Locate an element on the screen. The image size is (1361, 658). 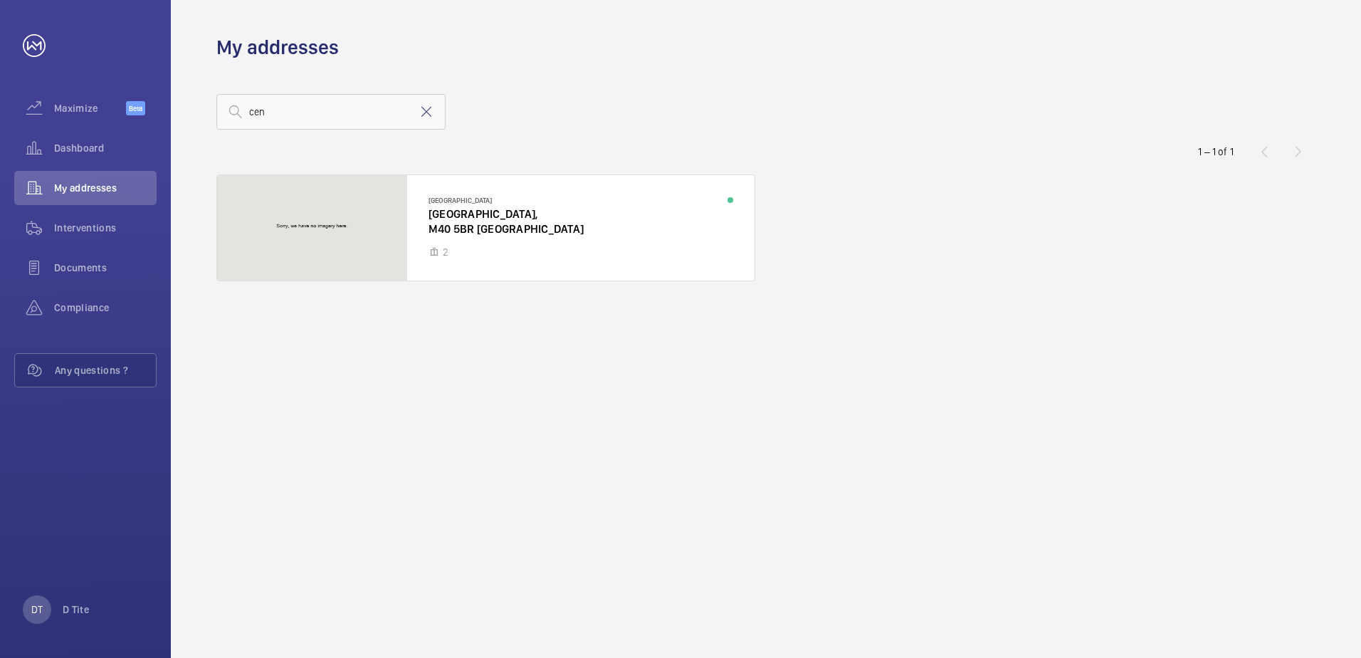
input: Search by address is located at coordinates (331, 112).